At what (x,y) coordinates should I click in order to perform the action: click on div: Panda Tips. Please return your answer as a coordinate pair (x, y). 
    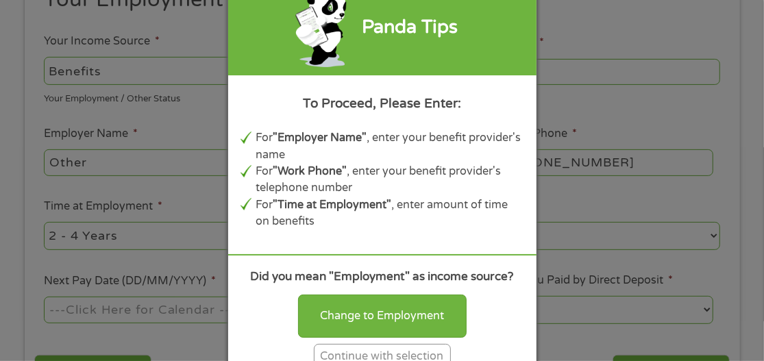
    Looking at the image, I should click on (409, 27).